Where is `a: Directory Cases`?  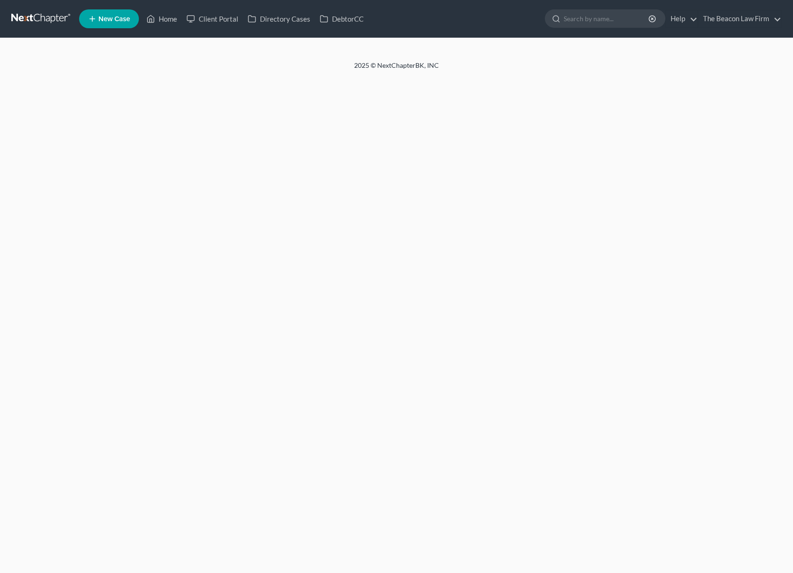
a: Directory Cases is located at coordinates (279, 19).